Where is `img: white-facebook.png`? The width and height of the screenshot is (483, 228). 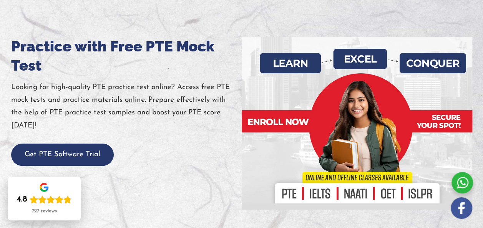
img: white-facebook.png is located at coordinates (462, 208).